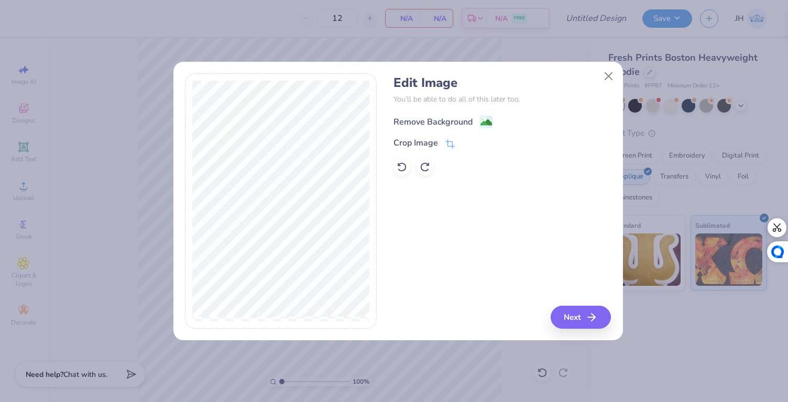 This screenshot has height=402, width=788. I want to click on button: Next, so click(580, 317).